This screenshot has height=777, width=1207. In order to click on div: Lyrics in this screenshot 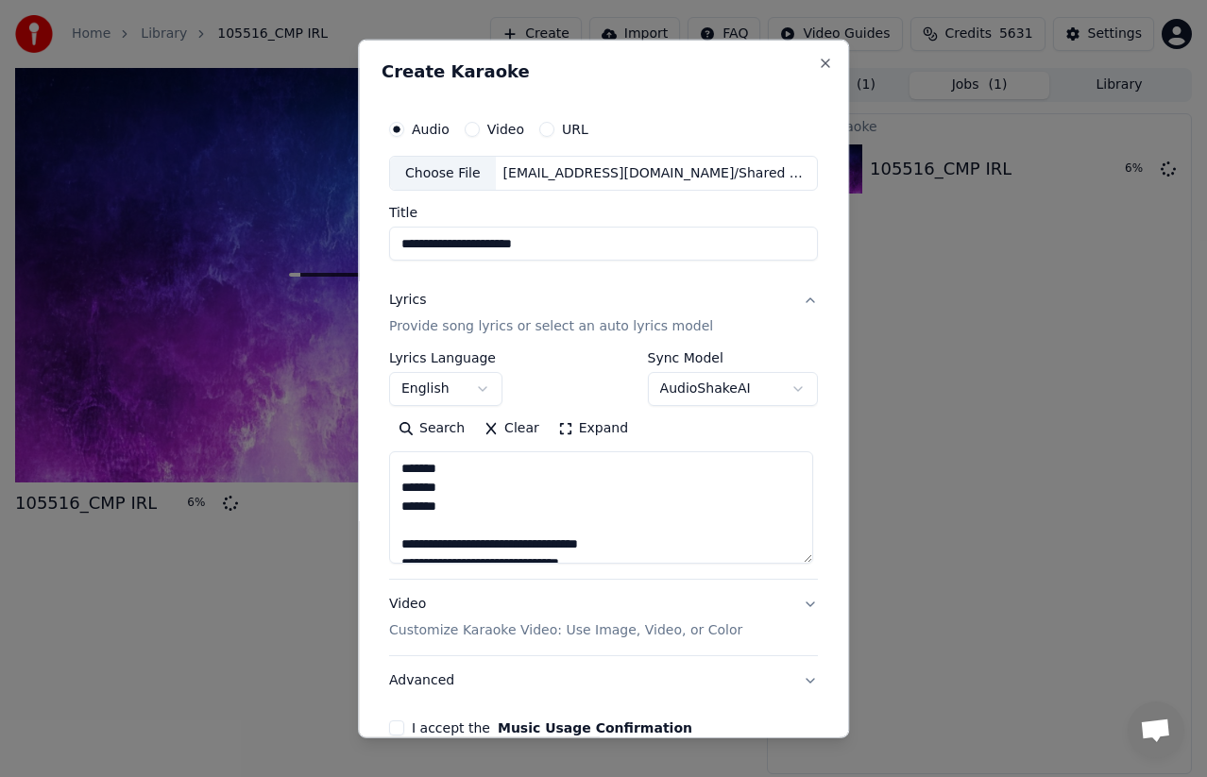, I will do `click(407, 300)`.